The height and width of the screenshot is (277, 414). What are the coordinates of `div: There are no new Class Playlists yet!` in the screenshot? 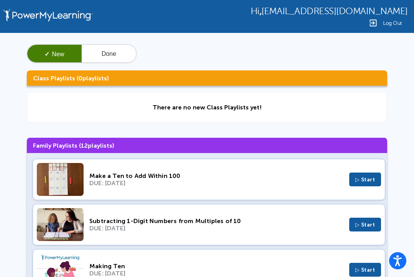 It's located at (207, 107).